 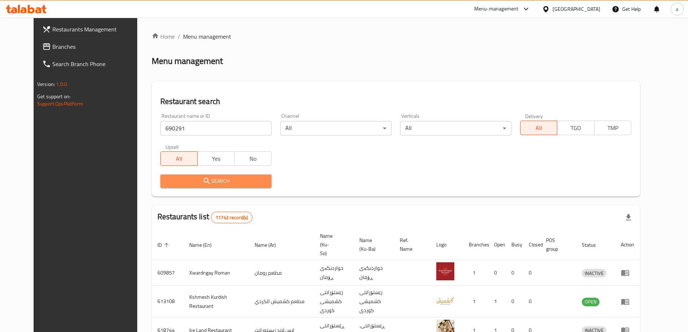 I want to click on span: TMP, so click(x=613, y=128).